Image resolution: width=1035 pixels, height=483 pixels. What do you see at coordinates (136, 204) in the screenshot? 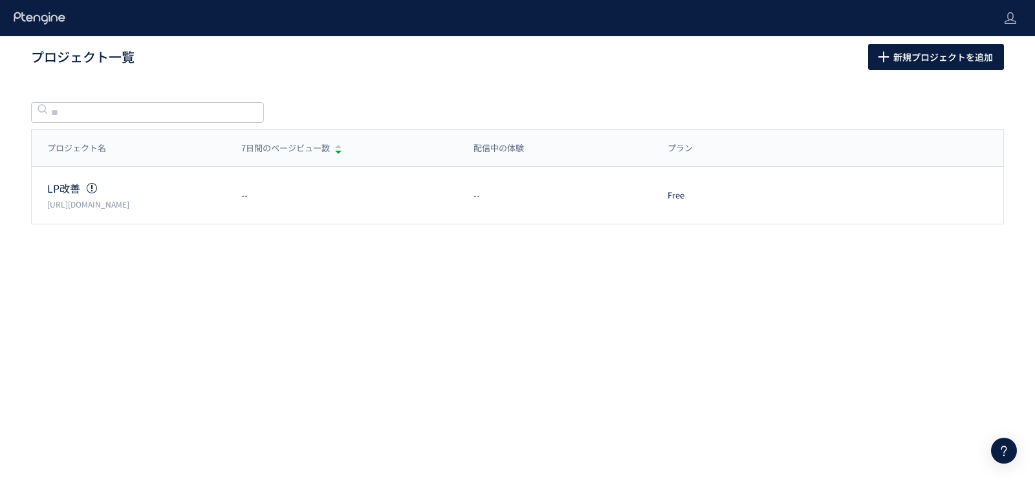
I see `p: https://taxnap.com/` at bounding box center [136, 204].